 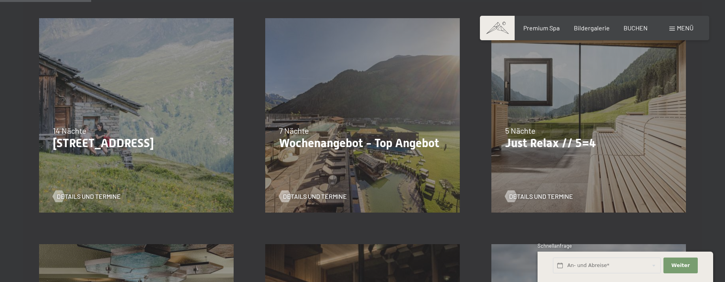 I want to click on span: BUCHEN, so click(x=635, y=28).